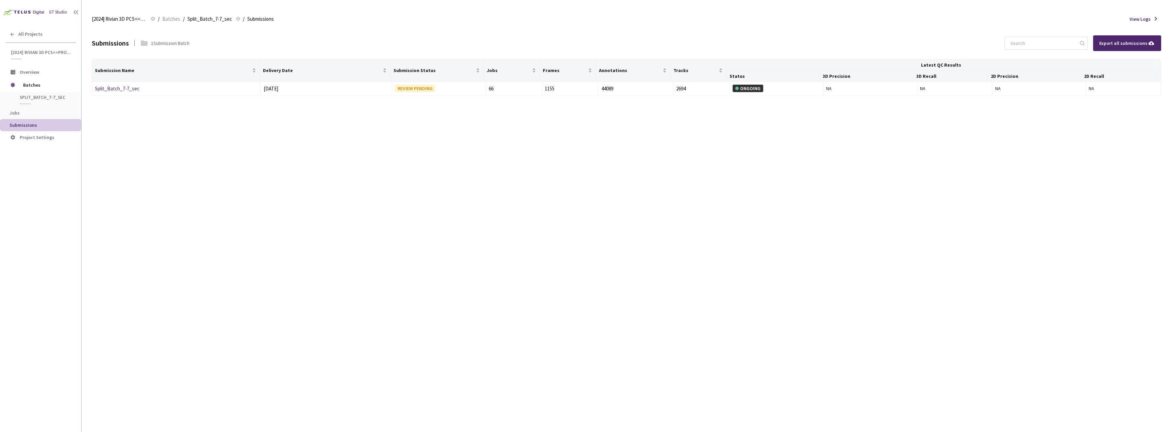 The image size is (1170, 432). What do you see at coordinates (570, 89) in the screenshot?
I see `div: 1155` at bounding box center [570, 89].